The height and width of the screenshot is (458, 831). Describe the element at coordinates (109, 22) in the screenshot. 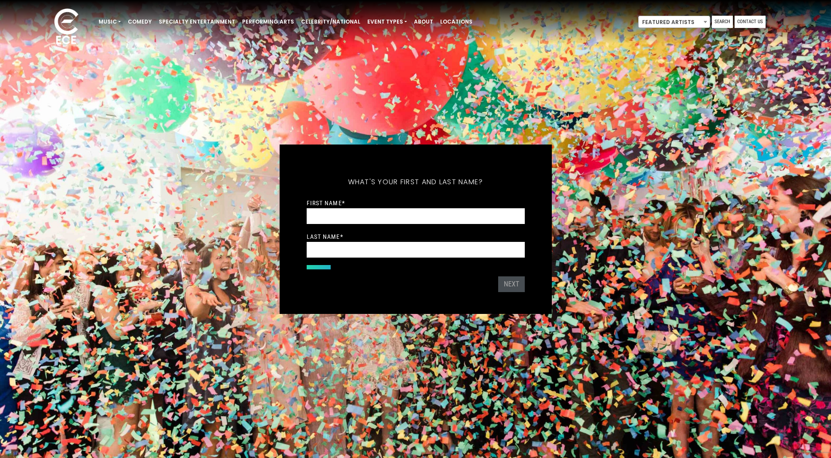

I see `a: Music` at that location.